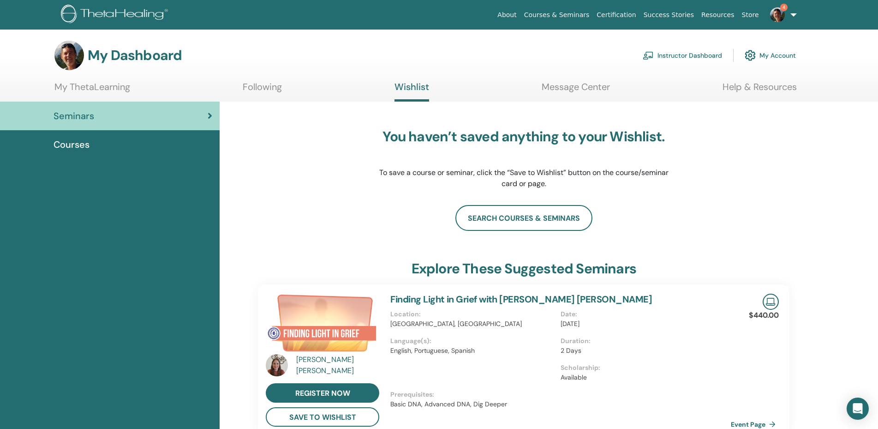 The width and height of the screenshot is (878, 429). Describe the element at coordinates (760, 90) in the screenshot. I see `a: Help & Resources` at that location.